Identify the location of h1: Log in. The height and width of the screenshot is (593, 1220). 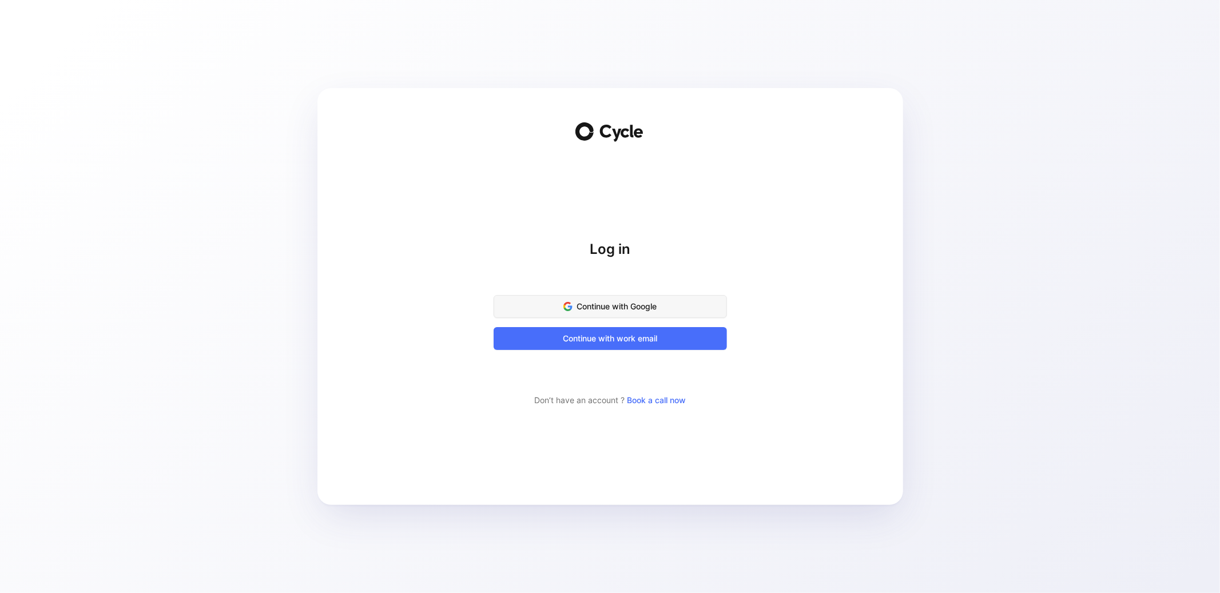
(610, 249).